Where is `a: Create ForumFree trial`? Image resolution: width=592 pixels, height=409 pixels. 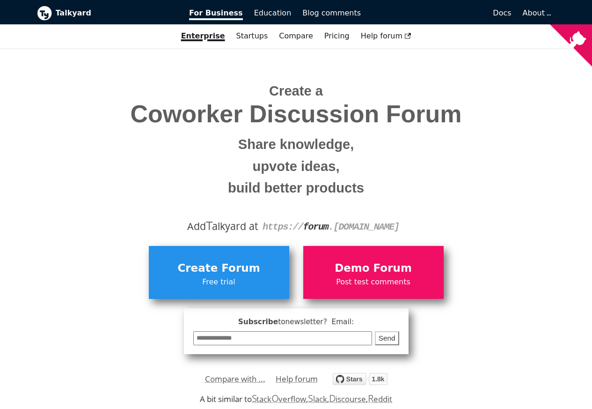 a: Create ForumFree trial is located at coordinates (219, 272).